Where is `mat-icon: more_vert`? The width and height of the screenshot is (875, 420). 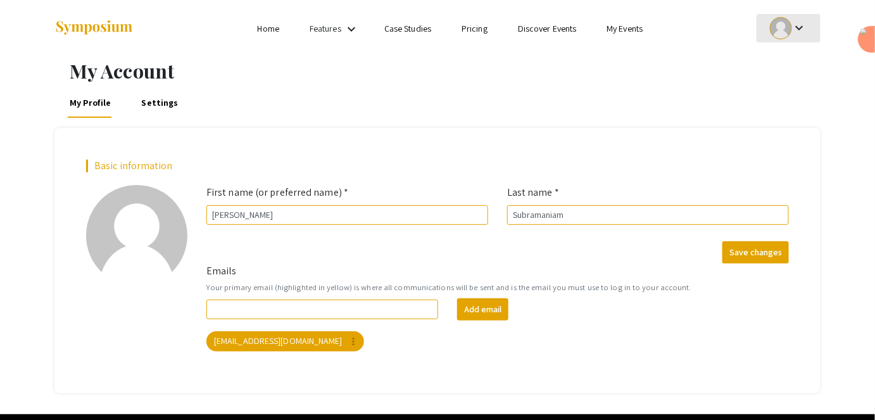
mat-icon: more_vert is located at coordinates (353, 341).